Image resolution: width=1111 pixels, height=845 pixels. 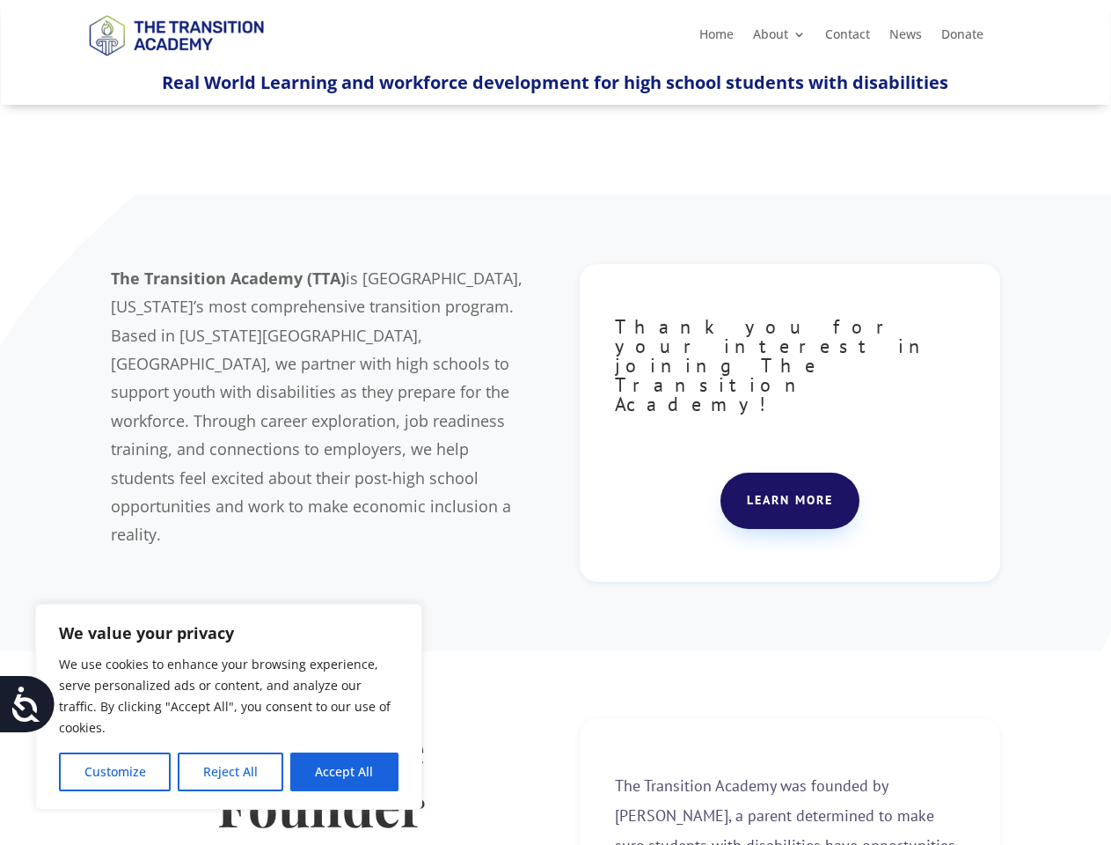 I want to click on p: We use cookies to enhance your browsing experience, serve personalized ads or content, and analyz..., so click(x=229, y=696).